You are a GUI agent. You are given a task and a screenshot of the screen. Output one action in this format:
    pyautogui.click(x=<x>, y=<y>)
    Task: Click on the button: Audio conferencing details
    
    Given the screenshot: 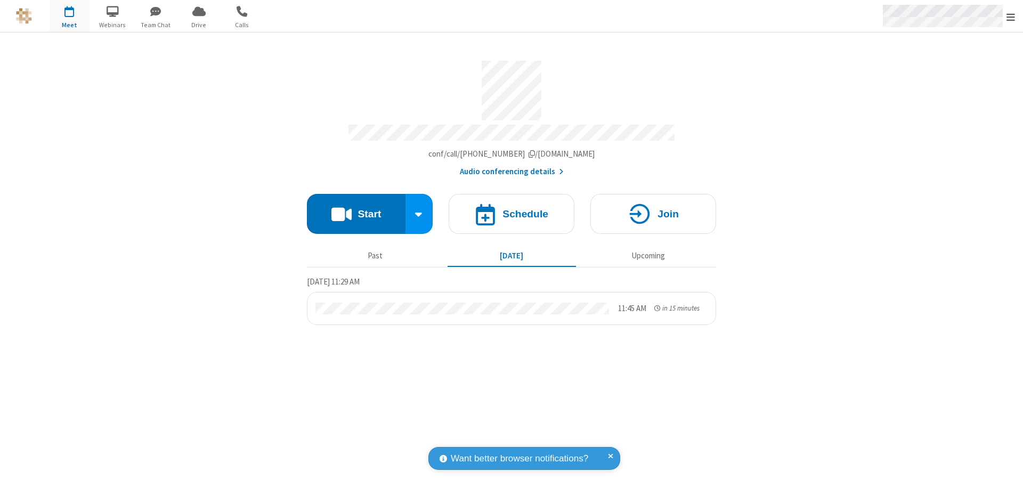 What is the action you would take?
    pyautogui.click(x=512, y=172)
    